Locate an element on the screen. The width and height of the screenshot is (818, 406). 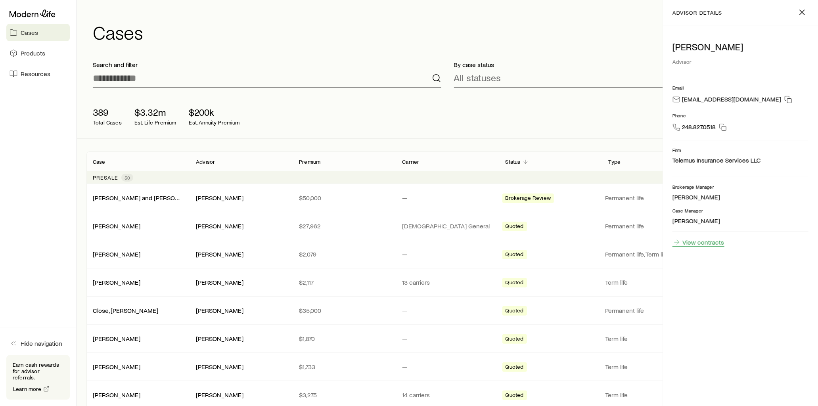
p: Phone is located at coordinates (741, 115).